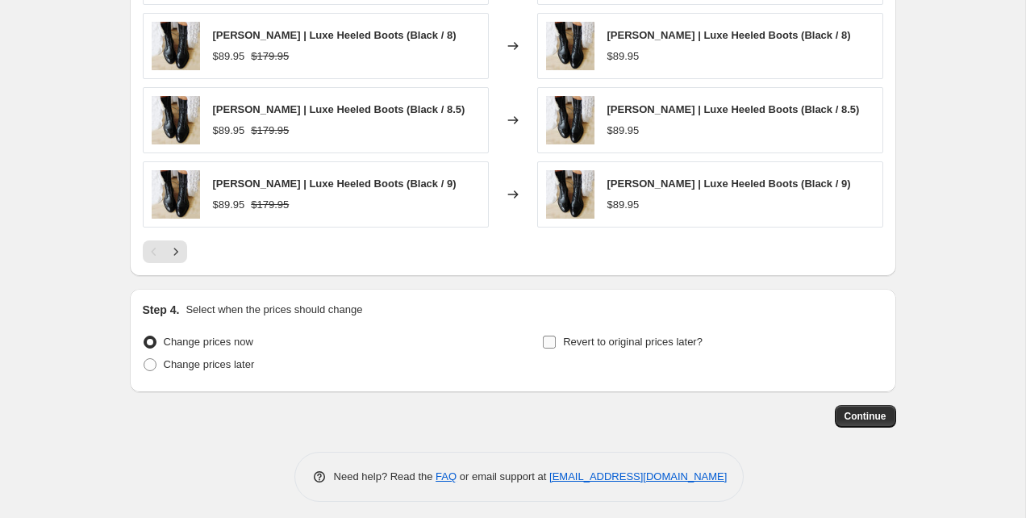 This screenshot has width=1026, height=518. What do you see at coordinates (208, 341) in the screenshot?
I see `span: Change prices now` at bounding box center [208, 341].